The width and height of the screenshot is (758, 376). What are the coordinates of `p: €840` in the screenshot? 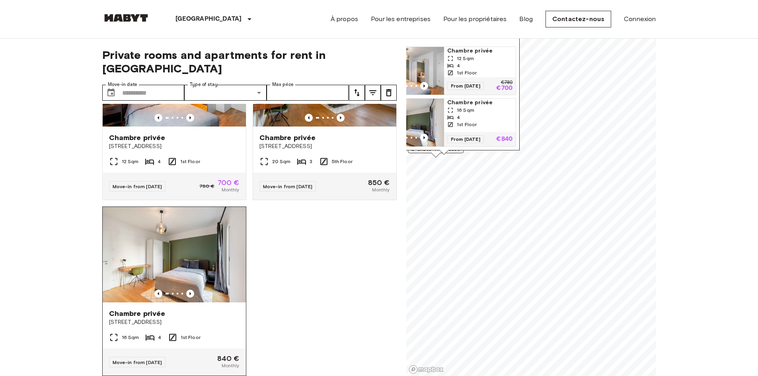 It's located at (504, 139).